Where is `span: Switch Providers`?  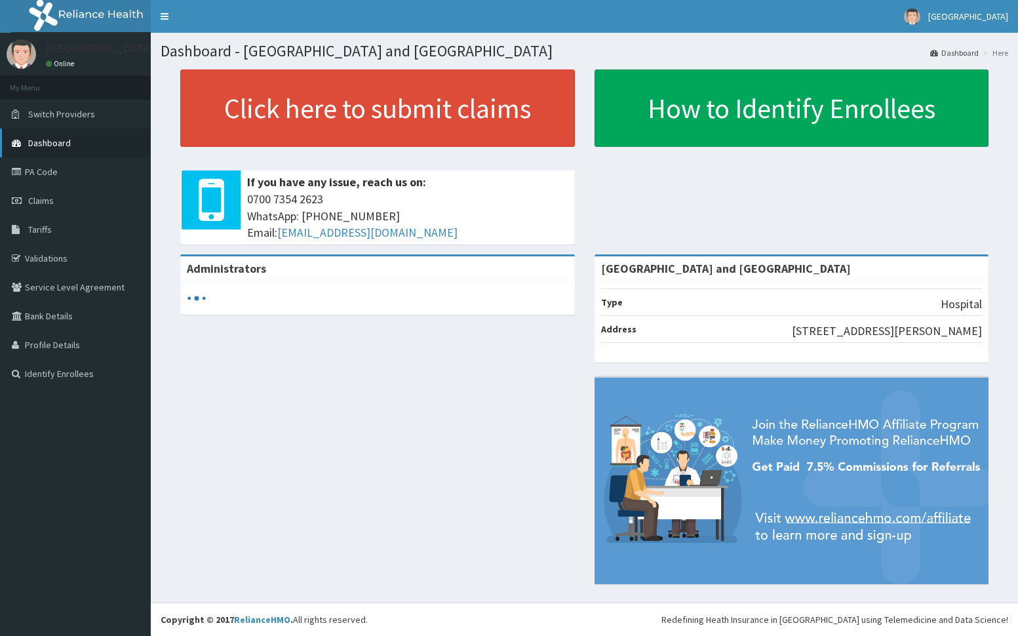 span: Switch Providers is located at coordinates (62, 114).